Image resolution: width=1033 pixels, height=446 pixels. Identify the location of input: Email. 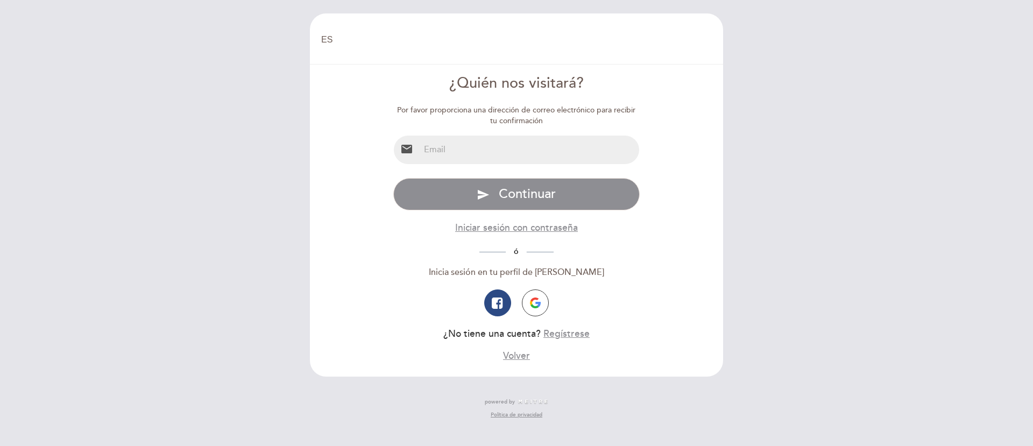
(529, 150).